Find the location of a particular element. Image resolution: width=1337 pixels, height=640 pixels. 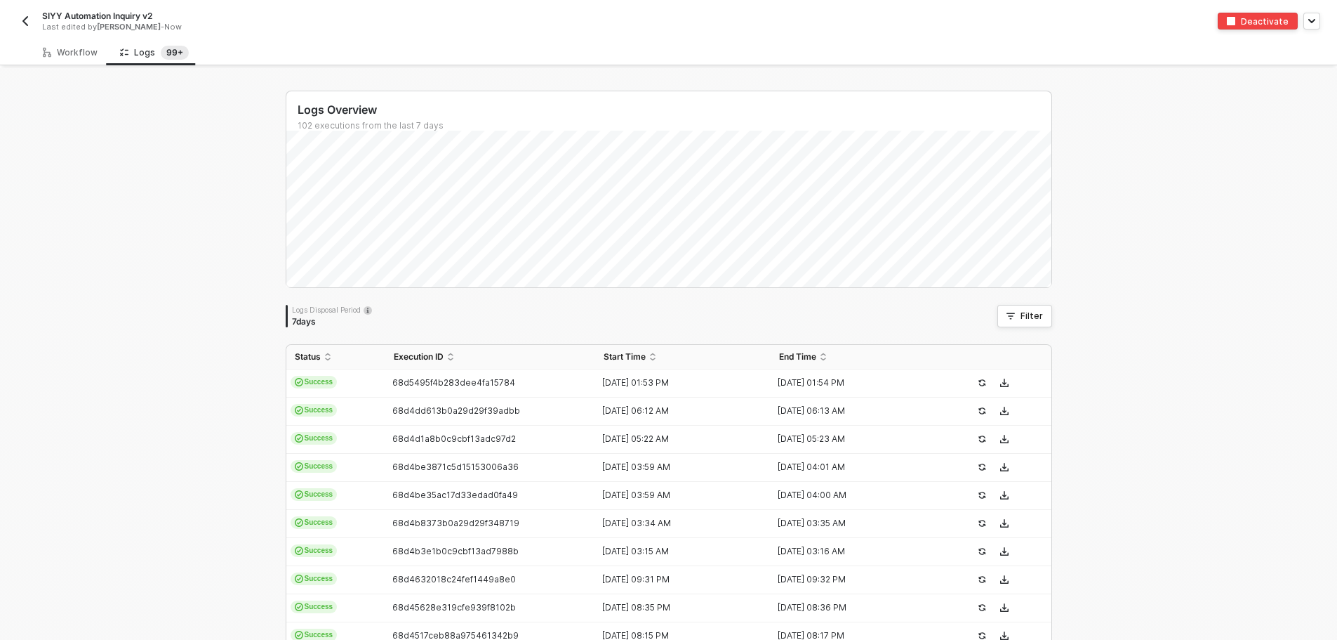

img: back is located at coordinates (25, 21).